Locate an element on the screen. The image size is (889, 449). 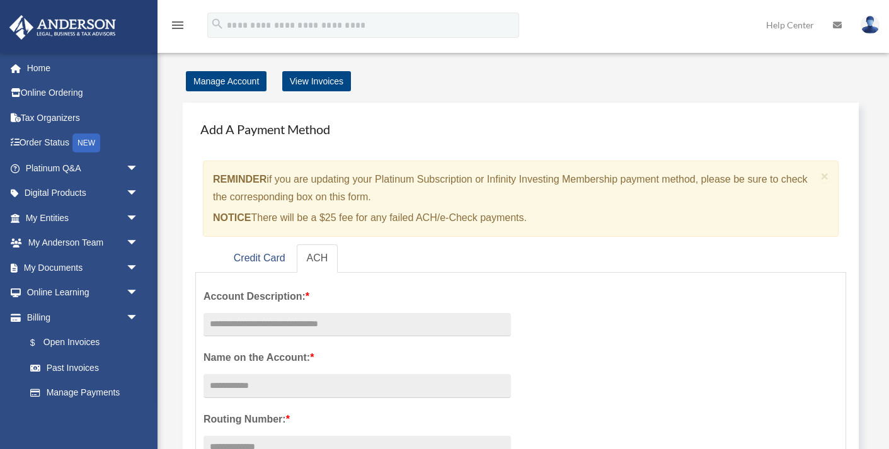
a: My Anderson Teamarrow_drop_down is located at coordinates (83, 243).